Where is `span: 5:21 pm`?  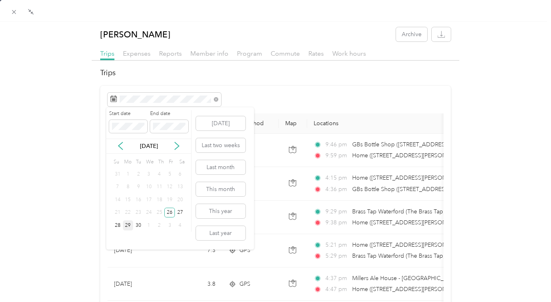
span: 5:21 pm is located at coordinates (337, 245).